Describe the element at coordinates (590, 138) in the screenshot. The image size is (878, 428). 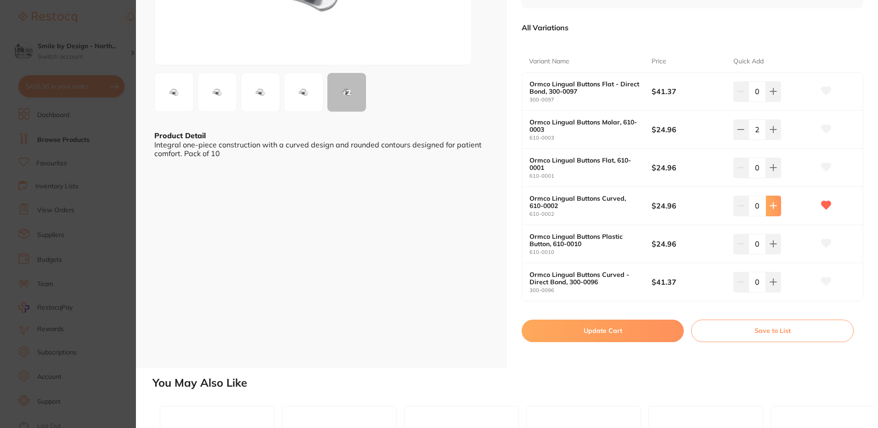
I see `small: 610-0003` at that location.